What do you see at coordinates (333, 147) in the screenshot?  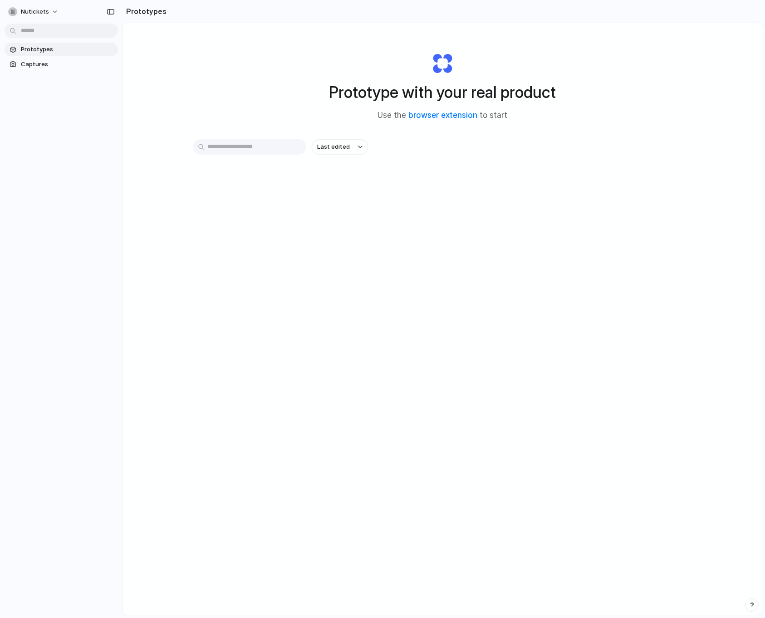 I see `span: Last edited` at bounding box center [333, 147].